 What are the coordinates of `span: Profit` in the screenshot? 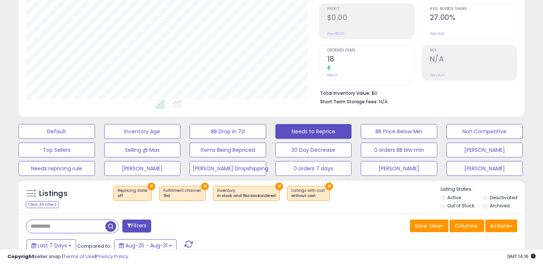 It's located at (370, 9).